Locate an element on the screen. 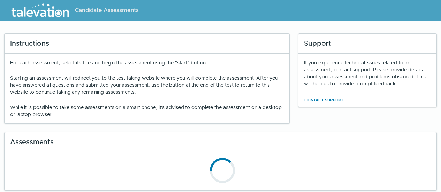  img: Talevation_Logo_Transparent_white.png is located at coordinates (40, 10).